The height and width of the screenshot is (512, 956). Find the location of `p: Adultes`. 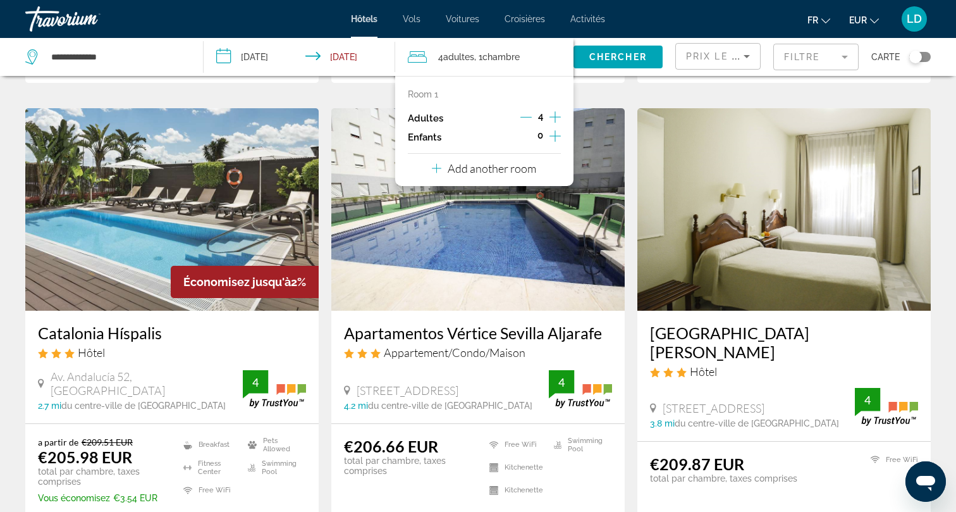

p: Adultes is located at coordinates (426, 118).